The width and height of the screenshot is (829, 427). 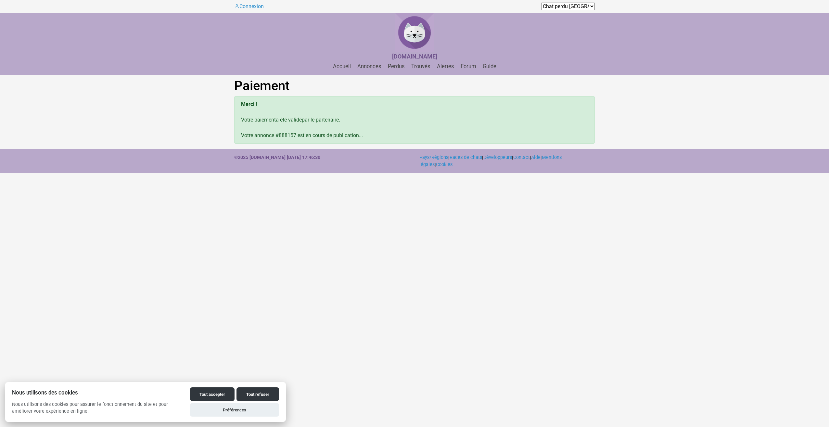 I want to click on a: Développeurs, so click(x=498, y=157).